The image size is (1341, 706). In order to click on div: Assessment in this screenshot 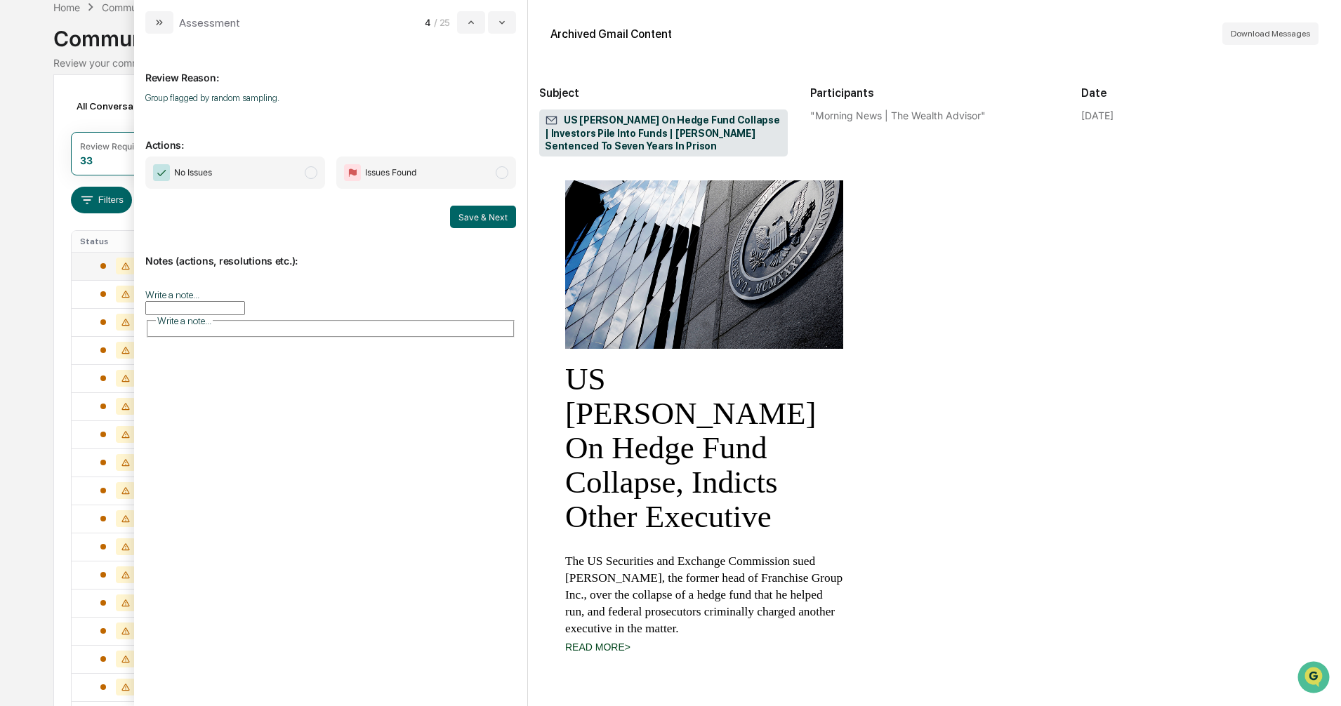, I will do `click(209, 22)`.